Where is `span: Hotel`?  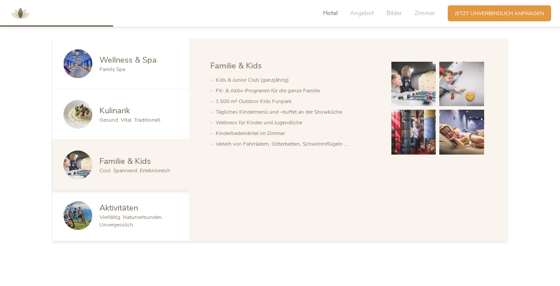 span: Hotel is located at coordinates (330, 13).